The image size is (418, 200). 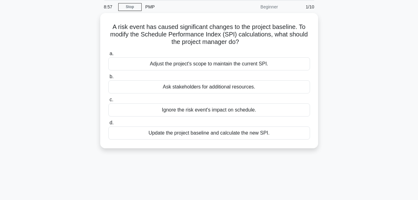 What do you see at coordinates (111, 122) in the screenshot?
I see `span: d.` at bounding box center [111, 122].